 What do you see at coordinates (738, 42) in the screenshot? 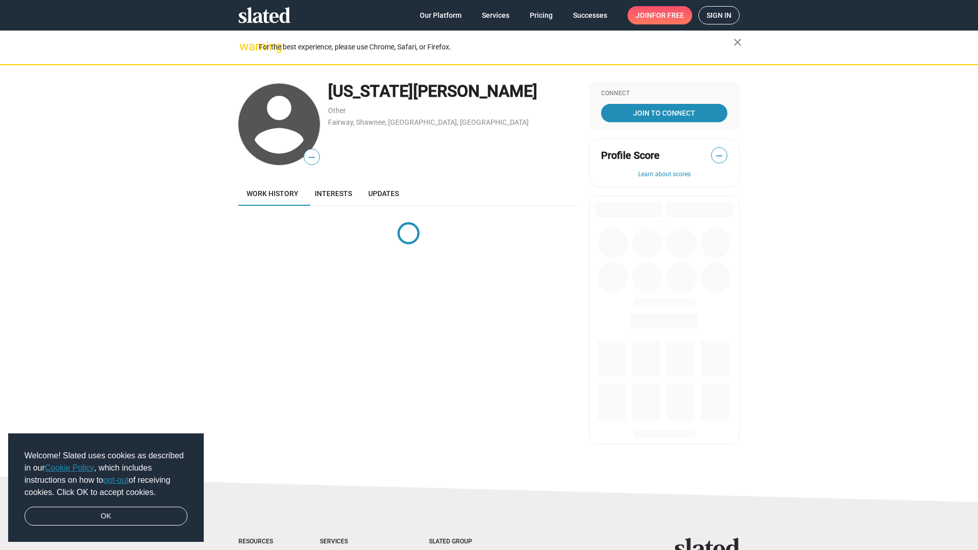
I see `mat-icon: close` at bounding box center [738, 42].